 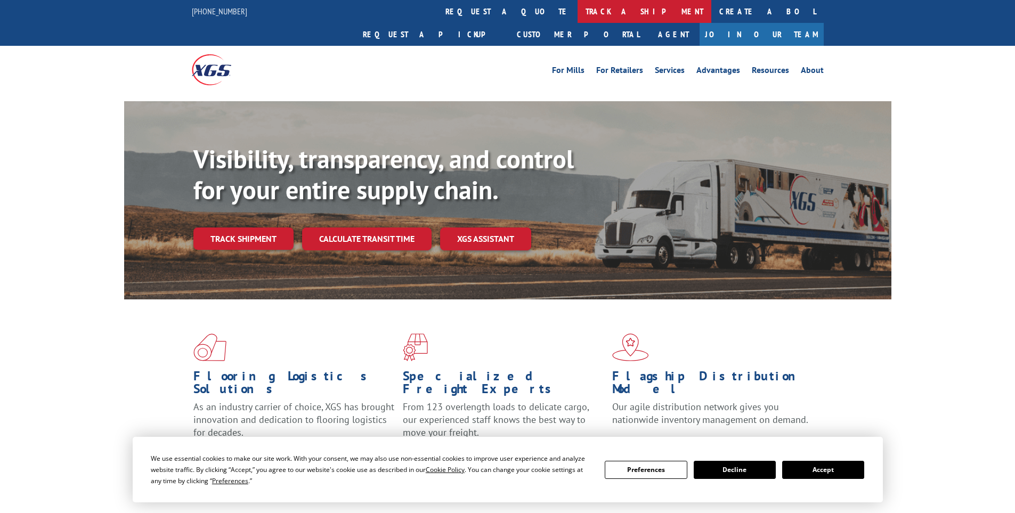 I want to click on a: Calculate transit time, so click(x=367, y=239).